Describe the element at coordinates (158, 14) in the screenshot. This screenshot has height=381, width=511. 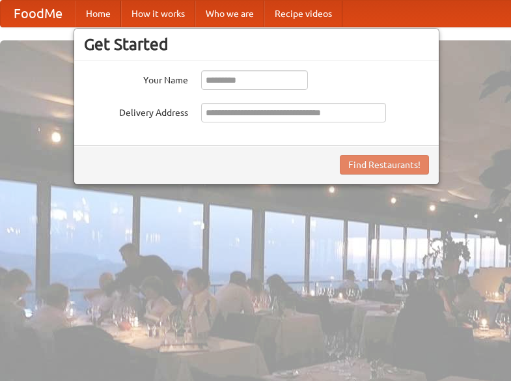
I see `a: How it works` at that location.